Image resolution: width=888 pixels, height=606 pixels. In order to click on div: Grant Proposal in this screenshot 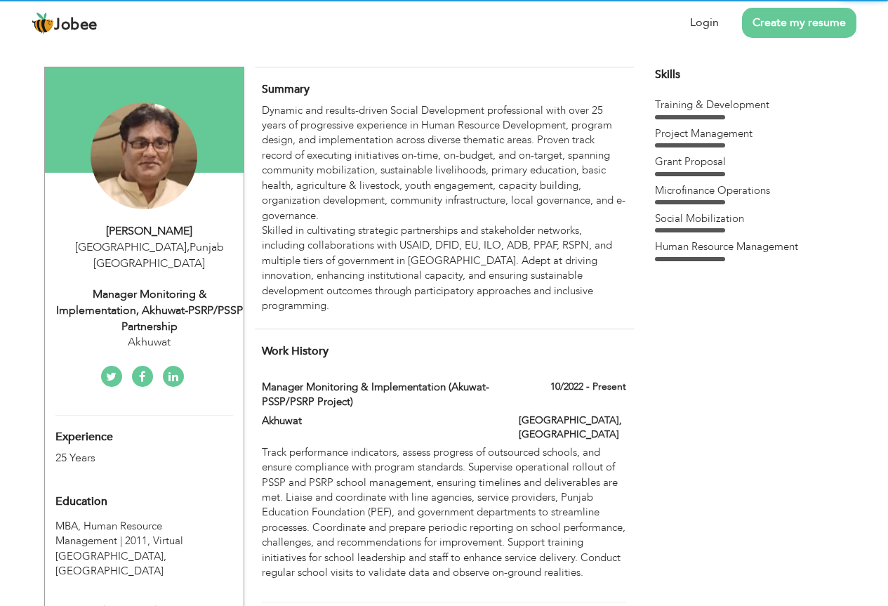, I will do `click(743, 161)`.